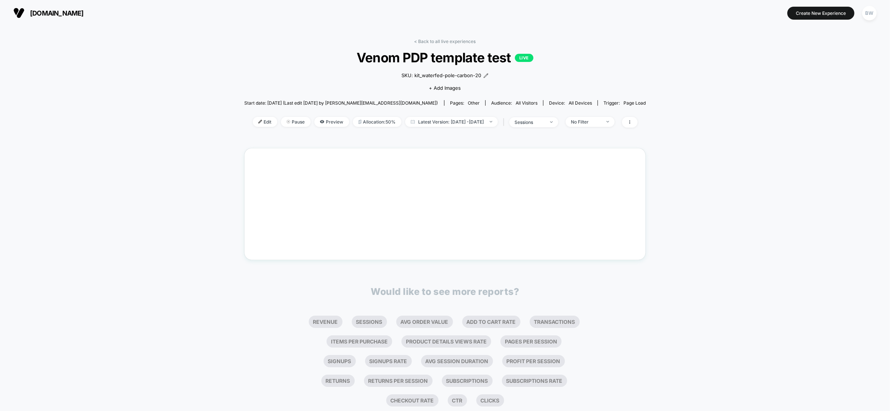 The height and width of the screenshot is (411, 890). I want to click on span: Allocation: 50%, so click(377, 122).